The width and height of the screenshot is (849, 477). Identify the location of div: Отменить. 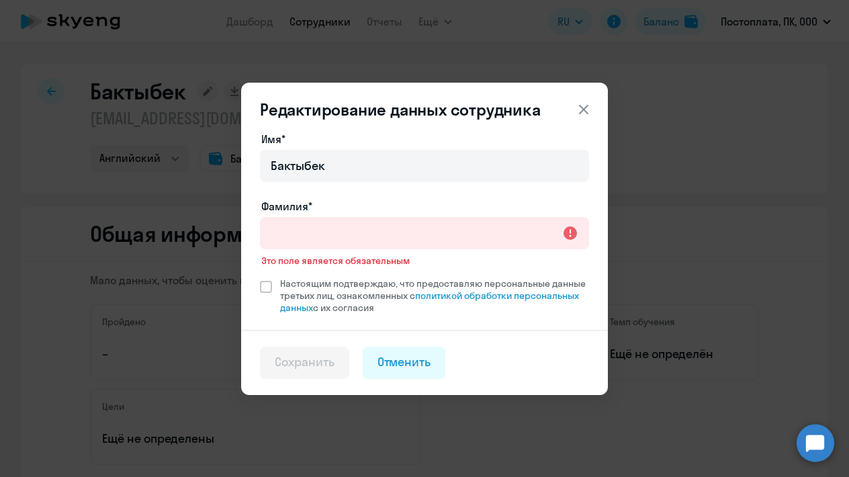
(404, 362).